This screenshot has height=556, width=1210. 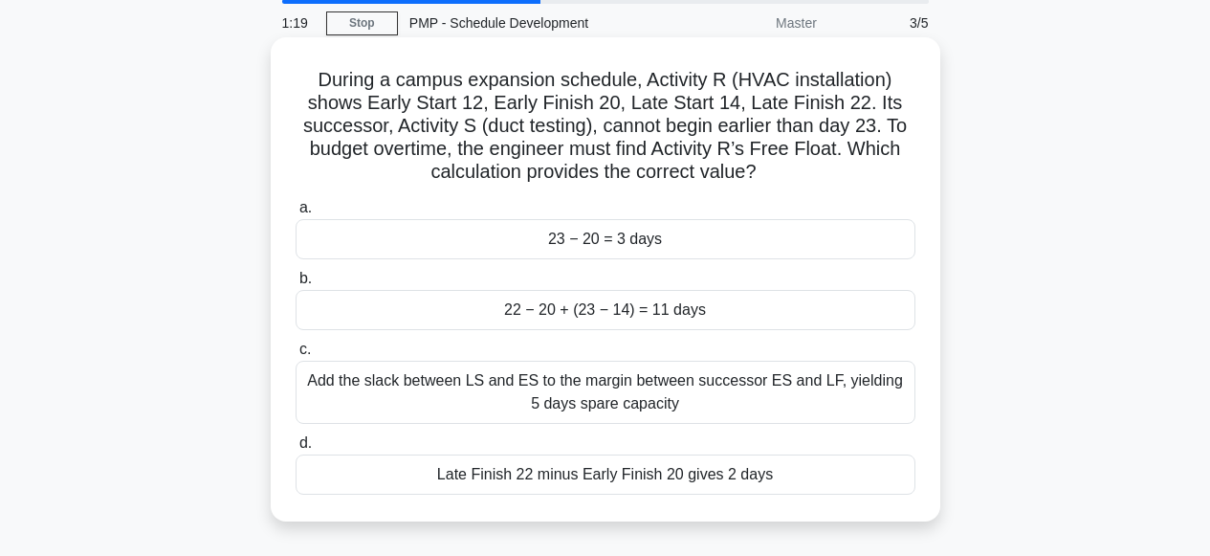 What do you see at coordinates (606, 392) in the screenshot?
I see `div: Add the slack between LS and ES to the margin between successor ES and LF, yielding 5 days spare ...` at bounding box center [606, 392].